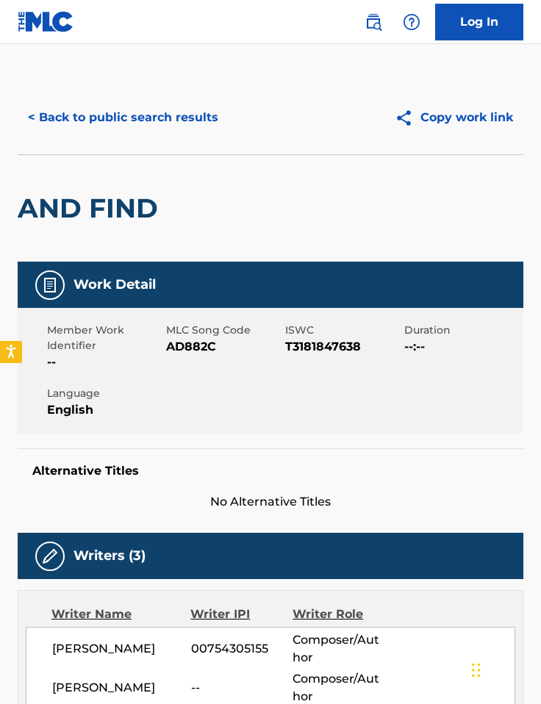 Image resolution: width=541 pixels, height=704 pixels. I want to click on span: AD882C, so click(223, 347).